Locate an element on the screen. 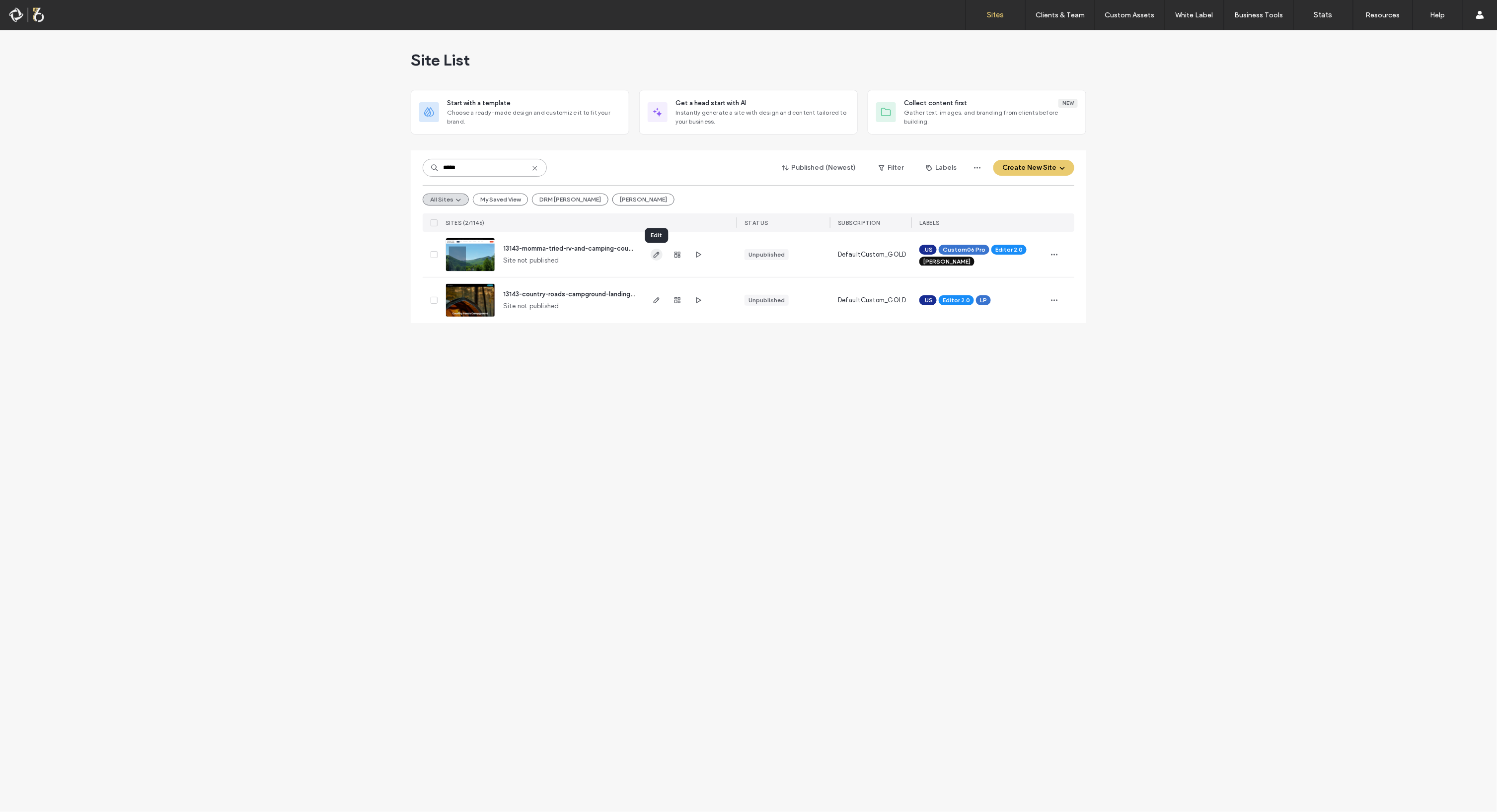 Image resolution: width=1497 pixels, height=812 pixels. button: My Saved View is located at coordinates (500, 200).